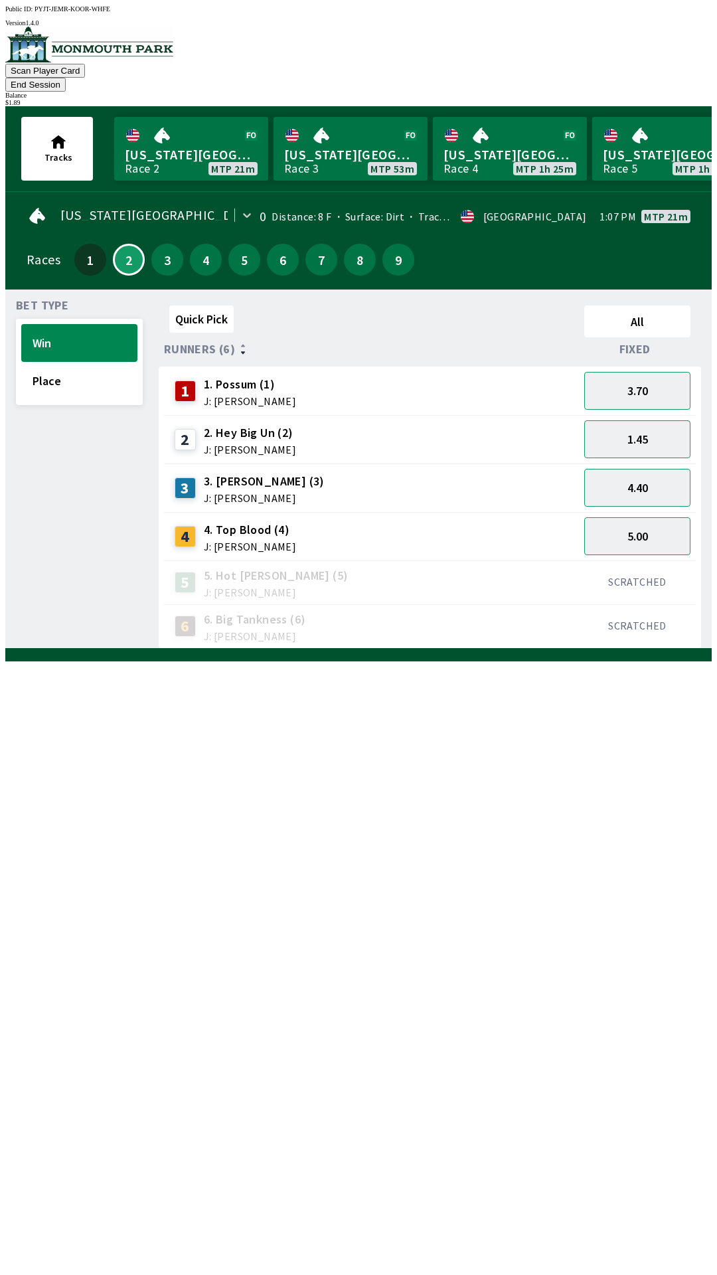 The image size is (717, 1275). Describe the element at coordinates (301, 169) in the screenshot. I see `div: Race 3` at that location.